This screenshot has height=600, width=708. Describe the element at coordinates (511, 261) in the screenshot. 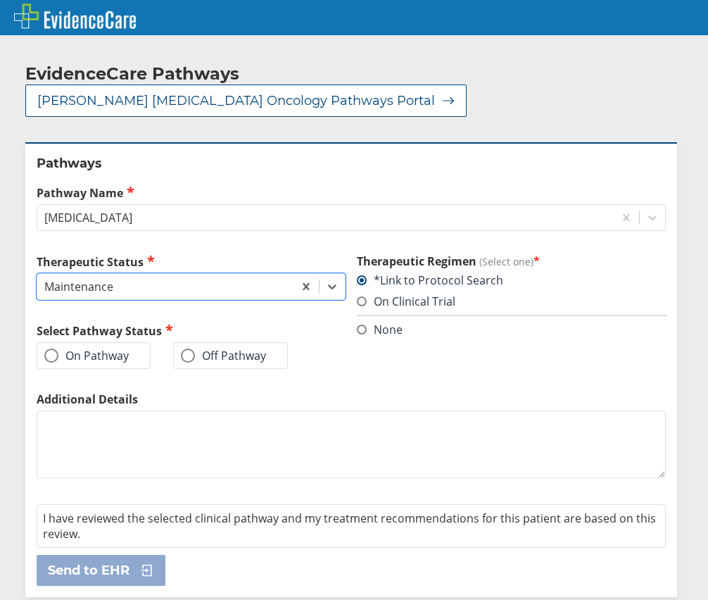

I see `h3: Therapeutic Regimen` at that location.